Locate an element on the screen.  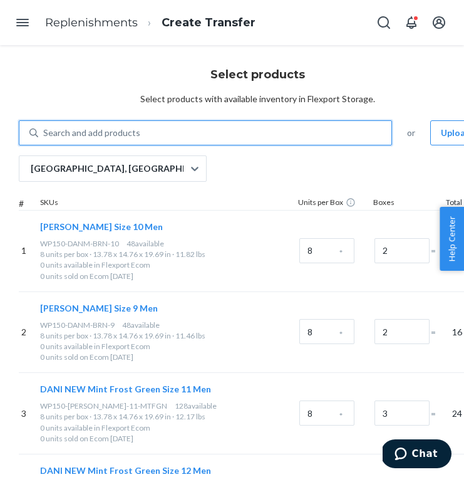
p: 3 is located at coordinates (28, 413).